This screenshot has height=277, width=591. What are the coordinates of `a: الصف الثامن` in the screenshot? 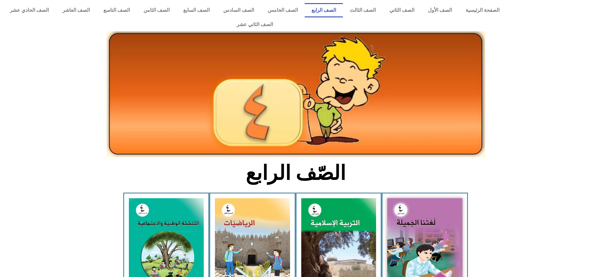 It's located at (156, 10).